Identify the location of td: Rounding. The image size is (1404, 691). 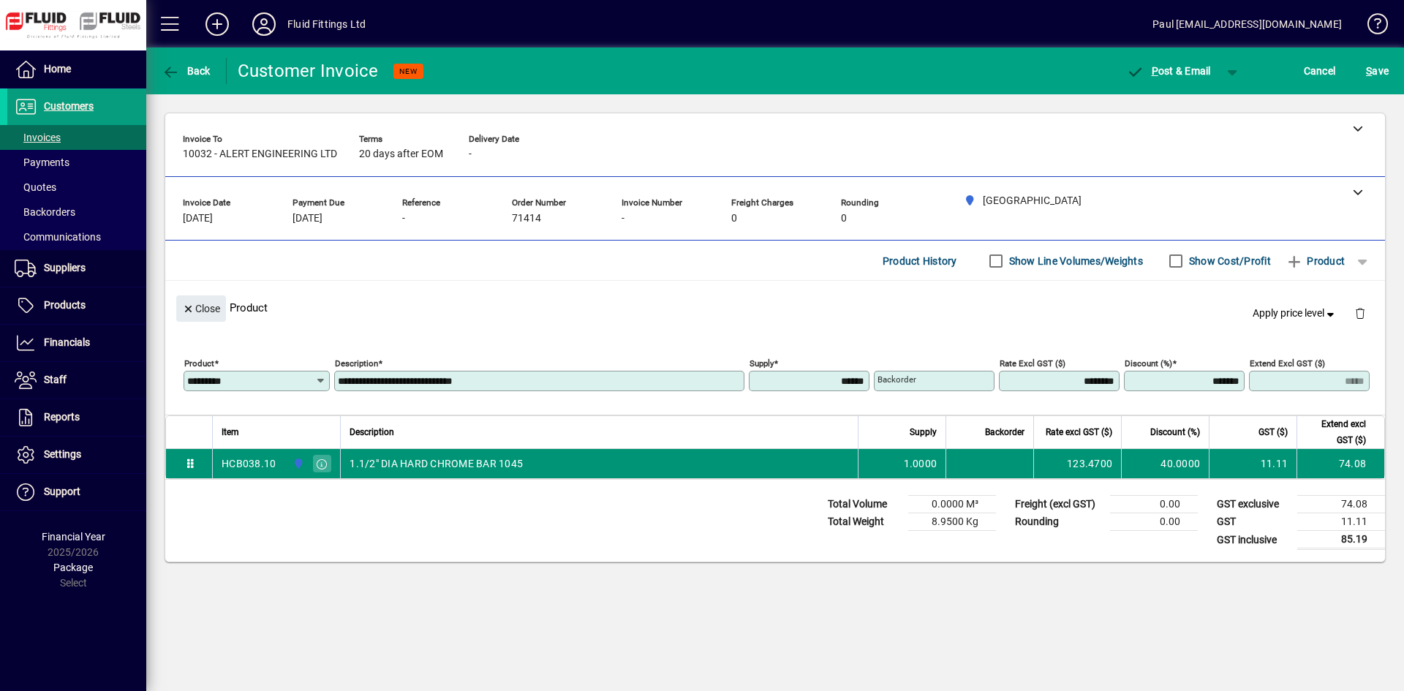
(1059, 522).